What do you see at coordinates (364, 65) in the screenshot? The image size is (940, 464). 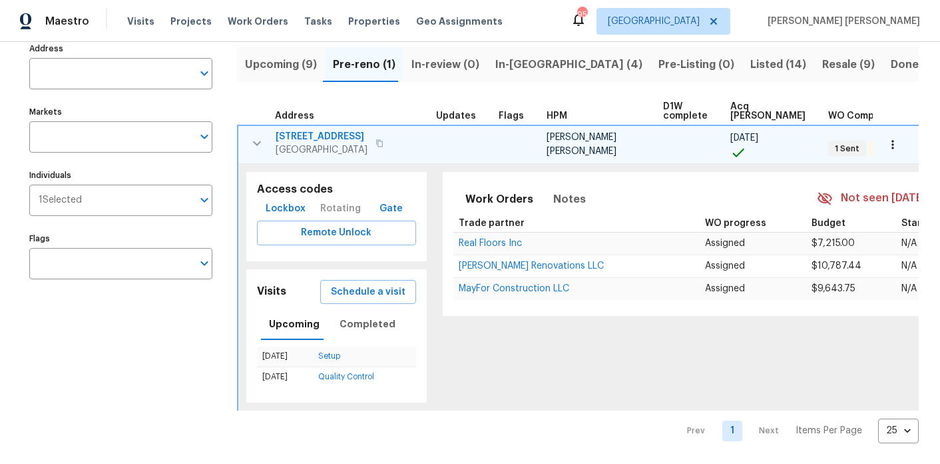 I see `span: Pre-reno (1)` at bounding box center [364, 65].